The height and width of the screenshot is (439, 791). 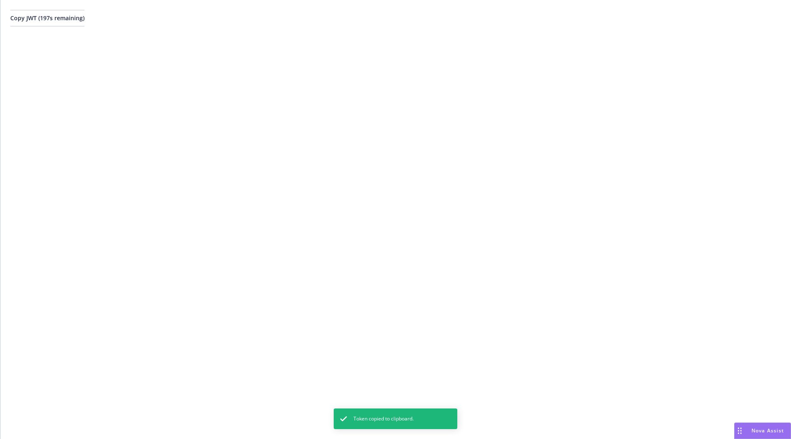 What do you see at coordinates (763, 430) in the screenshot?
I see `button: Nova Assist` at bounding box center [763, 430].